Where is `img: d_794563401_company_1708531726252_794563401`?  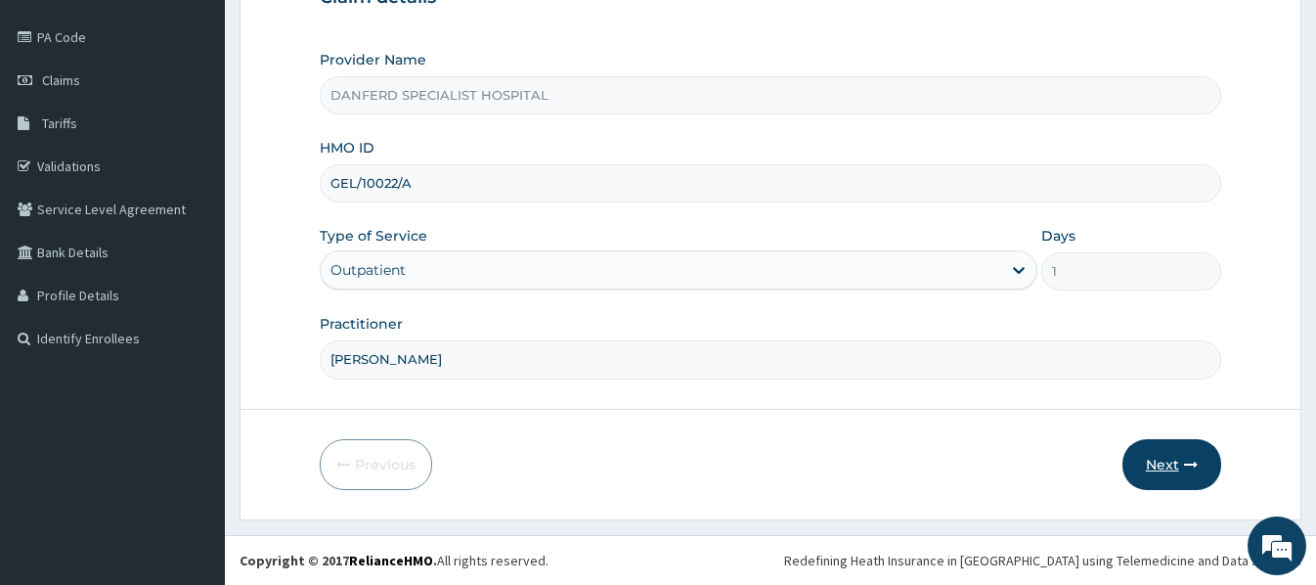
img: d_794563401_company_1708531726252_794563401 is located at coordinates (58, 122).